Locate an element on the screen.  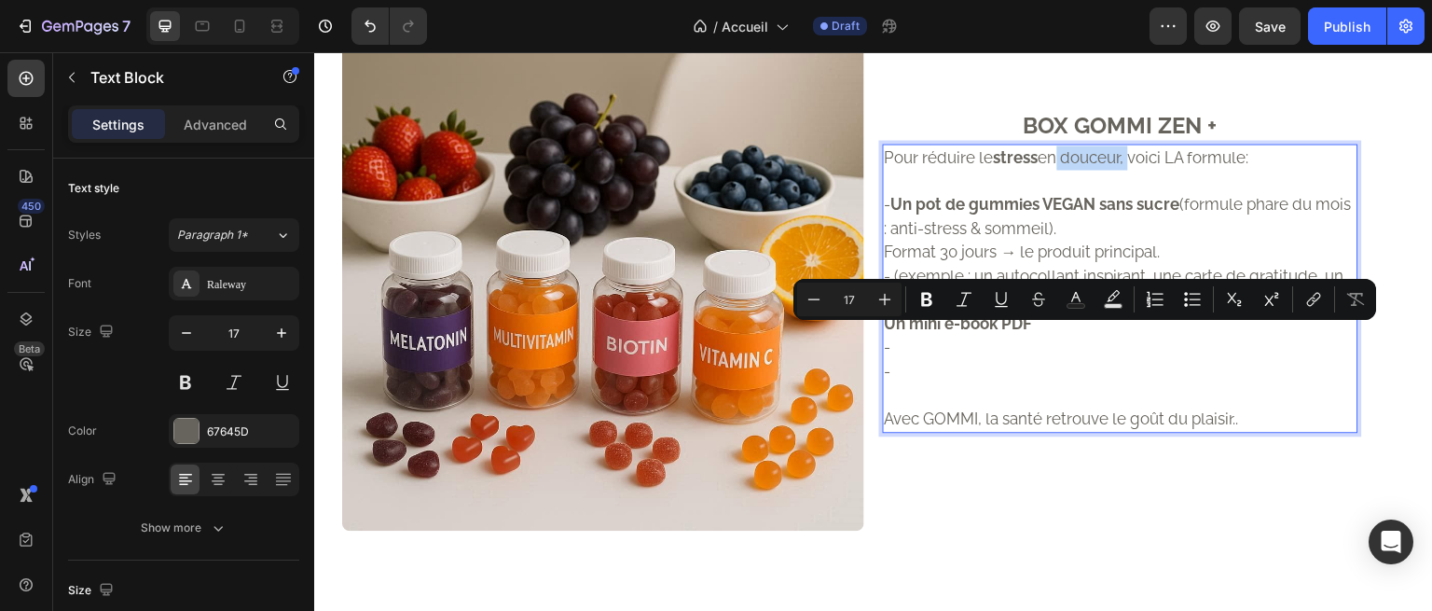
p: 7 is located at coordinates (126, 26).